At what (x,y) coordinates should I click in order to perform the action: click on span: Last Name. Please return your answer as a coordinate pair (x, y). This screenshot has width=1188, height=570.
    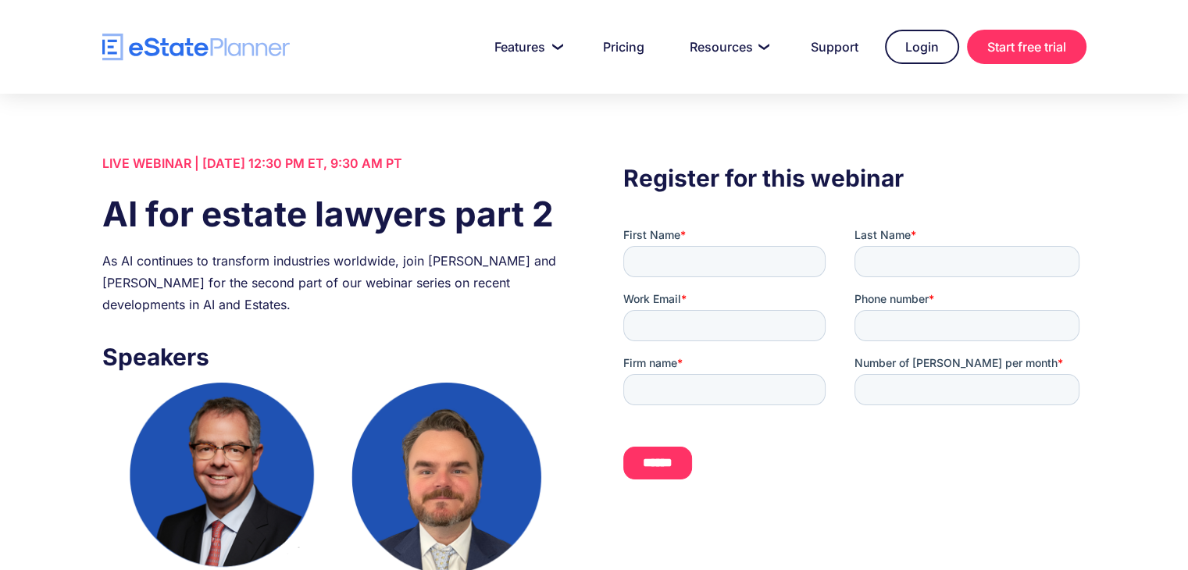
    Looking at the image, I should click on (259, 7).